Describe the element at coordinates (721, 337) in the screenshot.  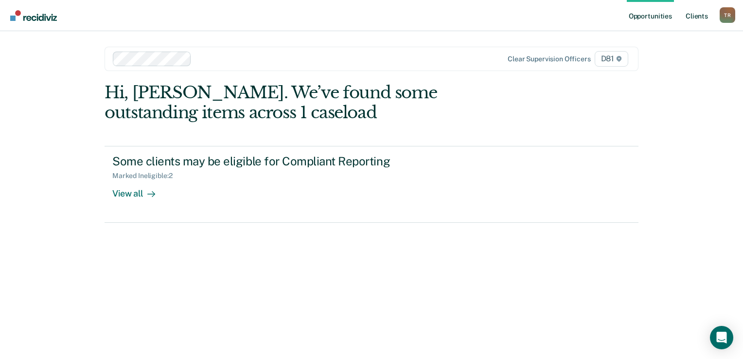
I see `div: Open Intercom Messenger` at that location.